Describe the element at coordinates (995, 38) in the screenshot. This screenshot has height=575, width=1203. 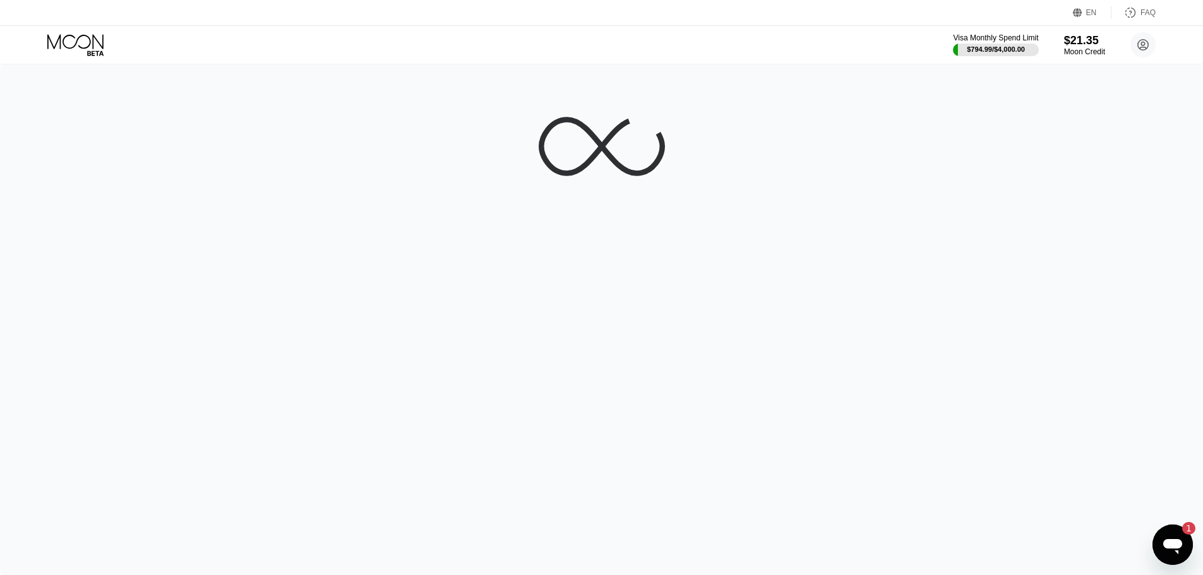
I see `div: Visa Monthly Spend Limit` at that location.